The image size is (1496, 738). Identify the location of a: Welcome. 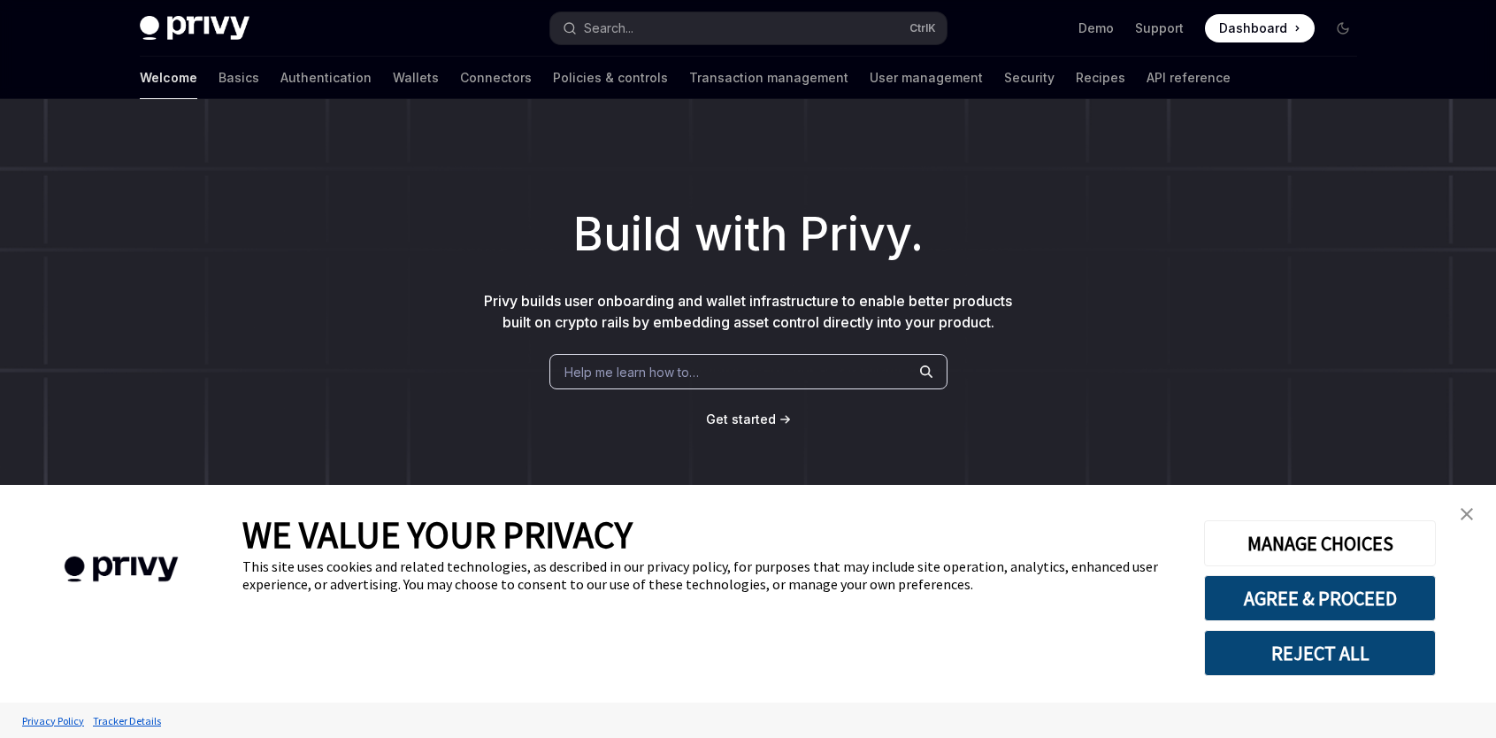
(168, 78).